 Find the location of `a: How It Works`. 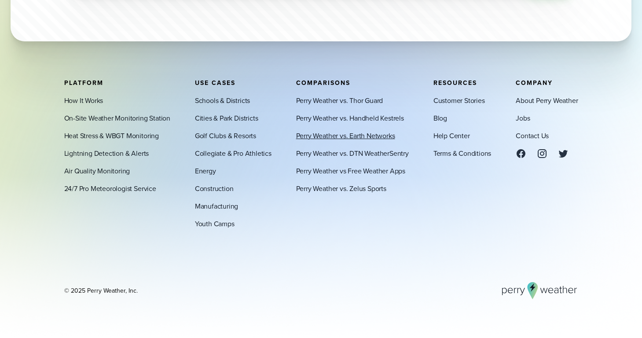

a: How It Works is located at coordinates (84, 100).